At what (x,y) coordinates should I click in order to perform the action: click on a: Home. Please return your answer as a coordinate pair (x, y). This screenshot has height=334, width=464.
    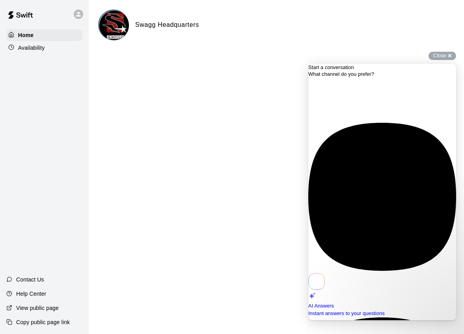
    Looking at the image, I should click on (44, 35).